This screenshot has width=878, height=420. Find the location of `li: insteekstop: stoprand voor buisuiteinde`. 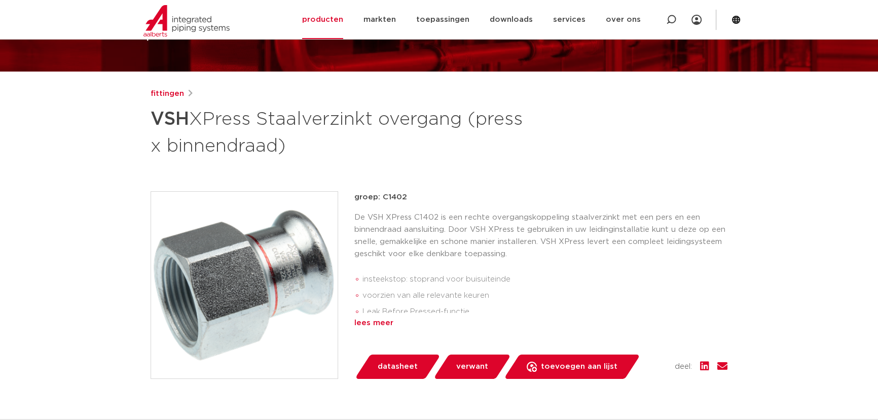

li: insteekstop: stoprand voor buisuiteinde is located at coordinates (545, 279).